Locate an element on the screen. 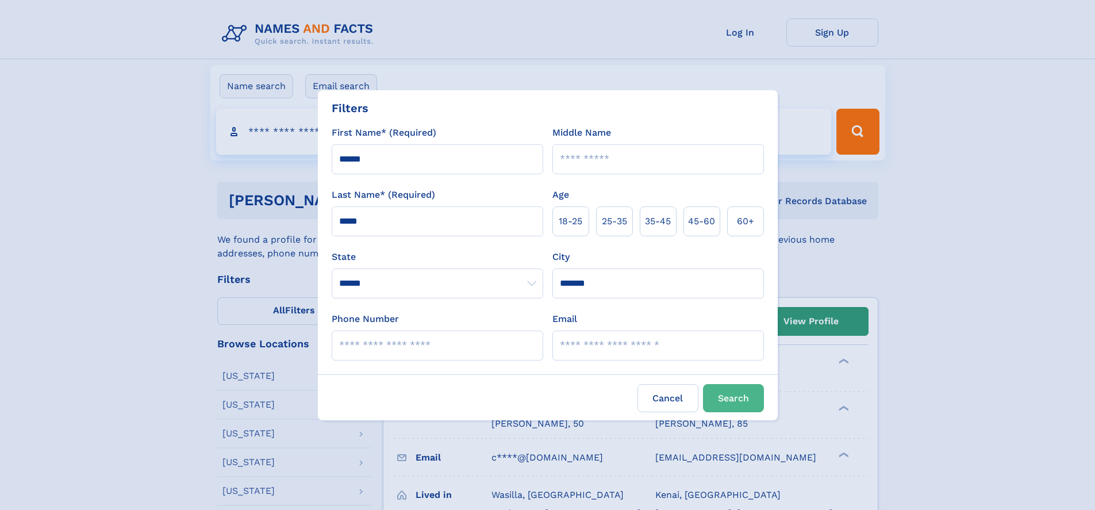 The width and height of the screenshot is (1095, 510). span: 25‑35 is located at coordinates (614, 221).